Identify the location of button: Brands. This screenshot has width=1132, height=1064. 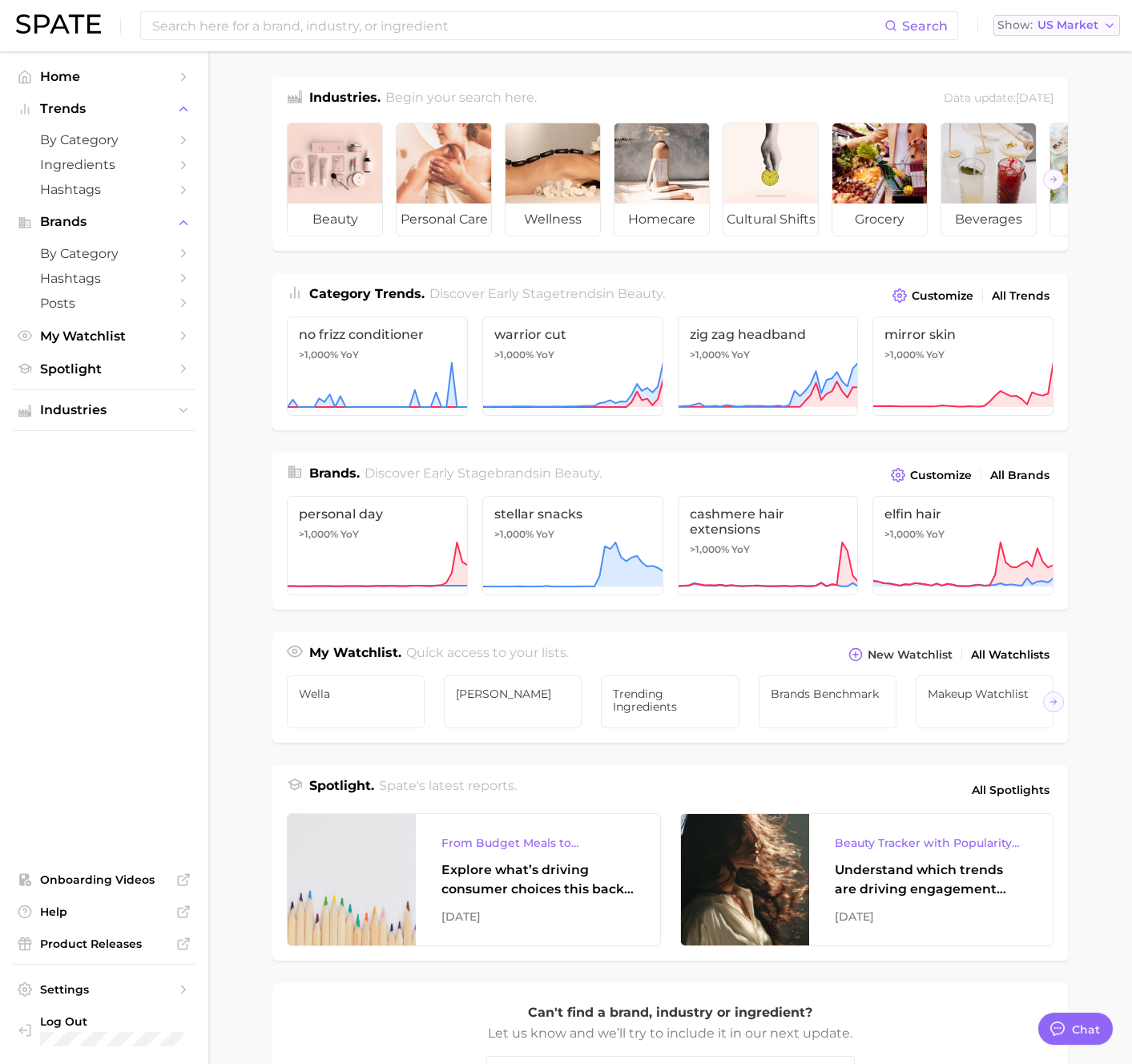
(105, 222).